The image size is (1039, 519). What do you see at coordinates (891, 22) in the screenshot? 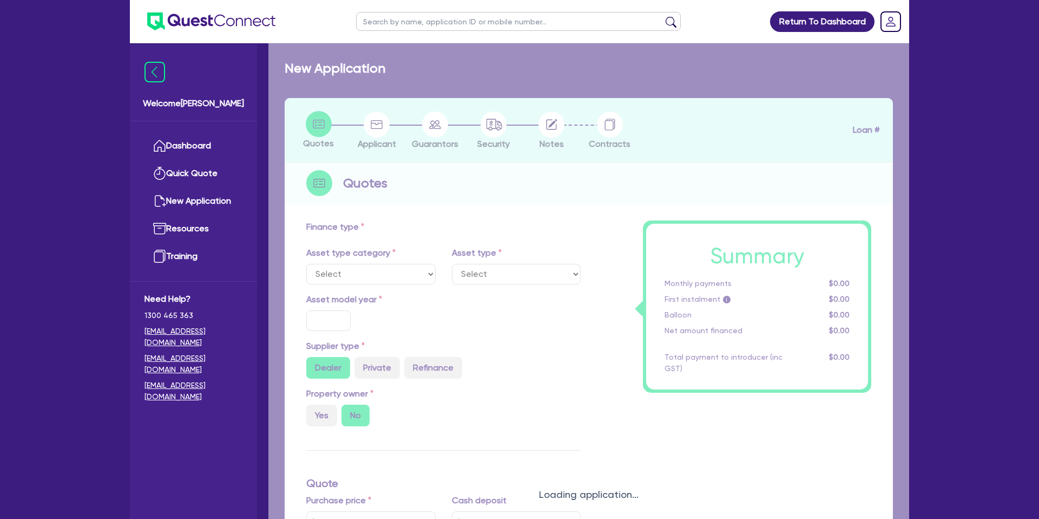
I see `a: Dropdown toggle` at bounding box center [891, 22].